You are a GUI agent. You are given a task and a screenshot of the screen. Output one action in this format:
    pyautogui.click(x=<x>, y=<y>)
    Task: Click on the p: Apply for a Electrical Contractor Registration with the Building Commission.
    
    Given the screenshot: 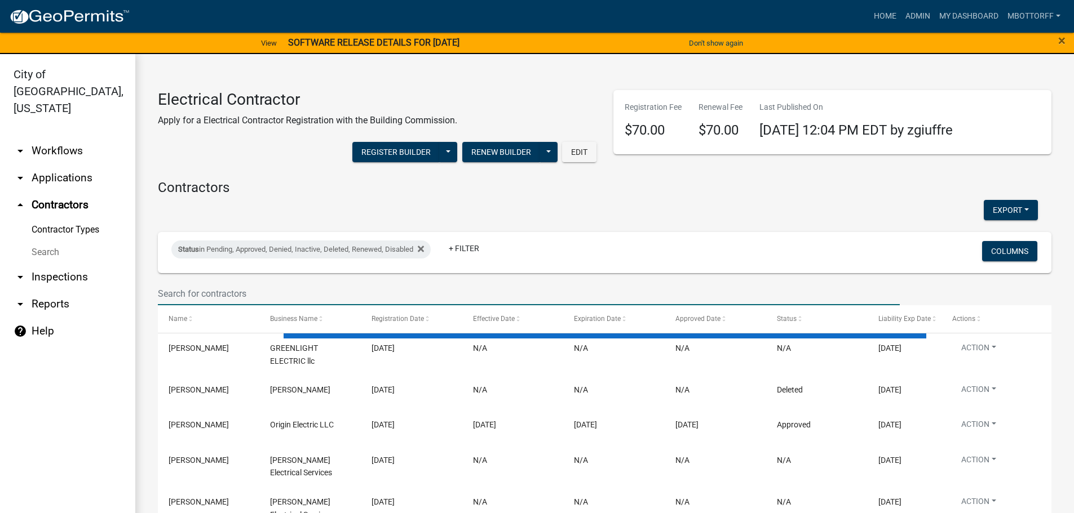 What is the action you would take?
    pyautogui.click(x=307, y=121)
    